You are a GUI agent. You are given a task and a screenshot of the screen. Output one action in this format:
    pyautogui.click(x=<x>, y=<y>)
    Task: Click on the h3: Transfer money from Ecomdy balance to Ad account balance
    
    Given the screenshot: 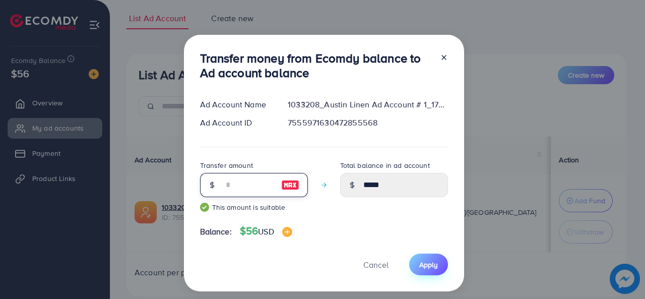 What is the action you would take?
    pyautogui.click(x=316, y=65)
    